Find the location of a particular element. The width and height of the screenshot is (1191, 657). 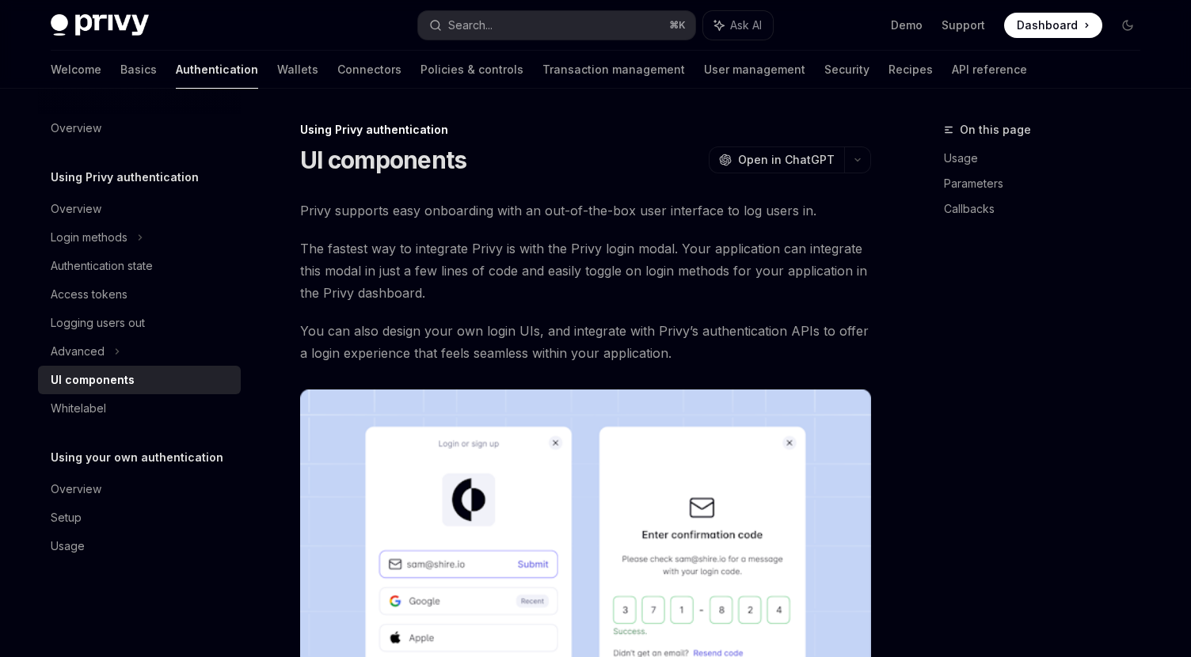

div: Login methods is located at coordinates (89, 238).